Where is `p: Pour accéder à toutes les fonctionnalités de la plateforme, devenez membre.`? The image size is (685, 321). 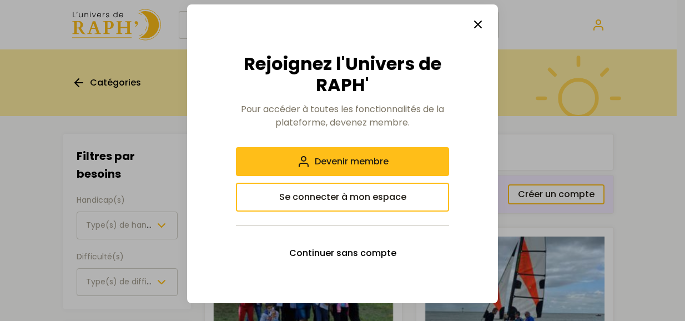 p: Pour accéder à toutes les fonctionnalités de la plateforme, devenez membre. is located at coordinates (342, 116).